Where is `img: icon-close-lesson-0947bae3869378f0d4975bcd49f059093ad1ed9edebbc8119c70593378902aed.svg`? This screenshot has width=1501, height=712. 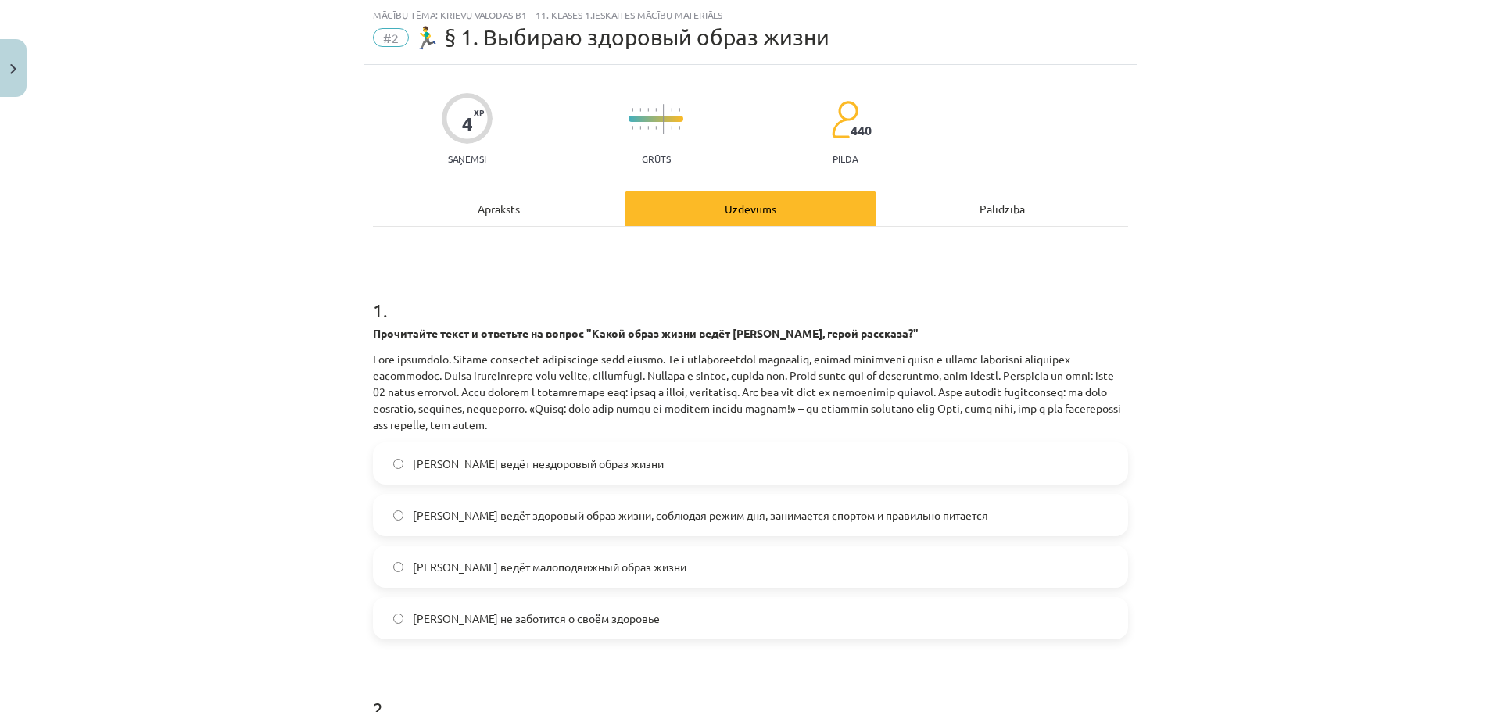 img: icon-close-lesson-0947bae3869378f0d4975bcd49f059093ad1ed9edebbc8119c70593378902aed.svg is located at coordinates (13, 69).